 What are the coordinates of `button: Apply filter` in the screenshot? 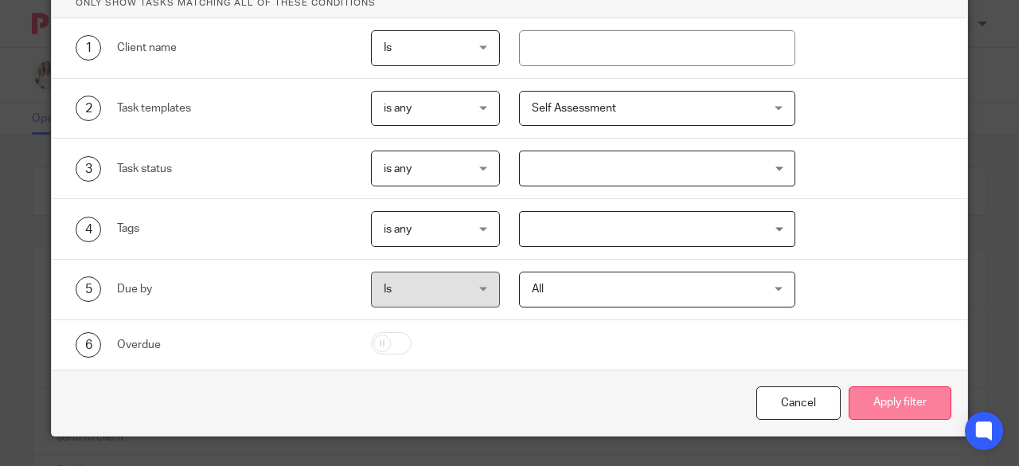 It's located at (900, 403).